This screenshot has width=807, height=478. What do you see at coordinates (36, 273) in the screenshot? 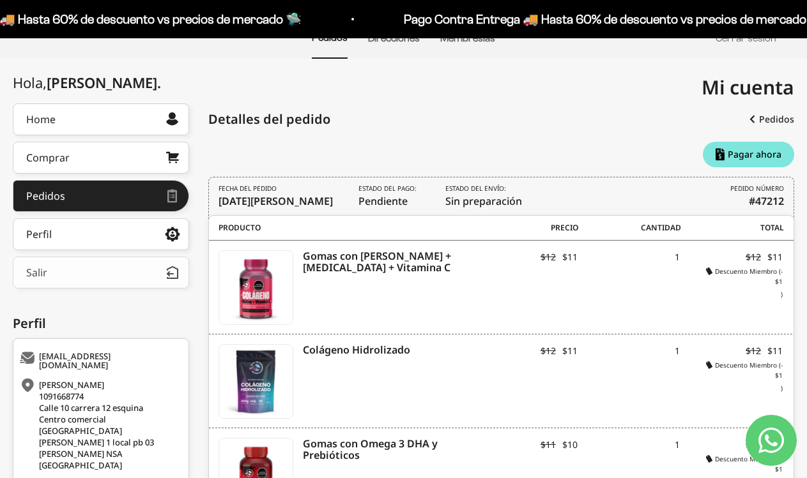
I see `div: Salir` at bounding box center [36, 273].